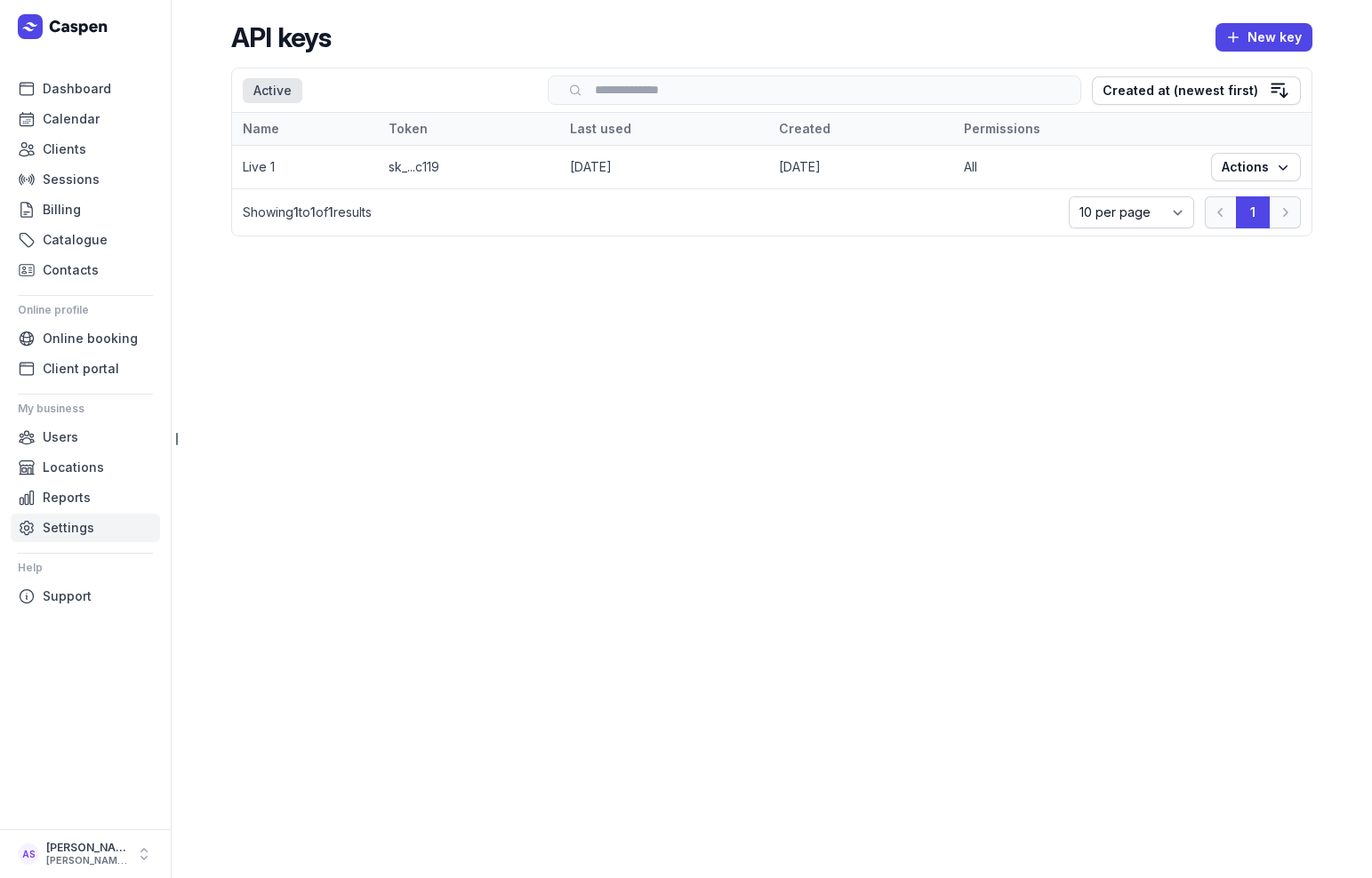  Describe the element at coordinates (73, 468) in the screenshot. I see `span: Locations` at that location.